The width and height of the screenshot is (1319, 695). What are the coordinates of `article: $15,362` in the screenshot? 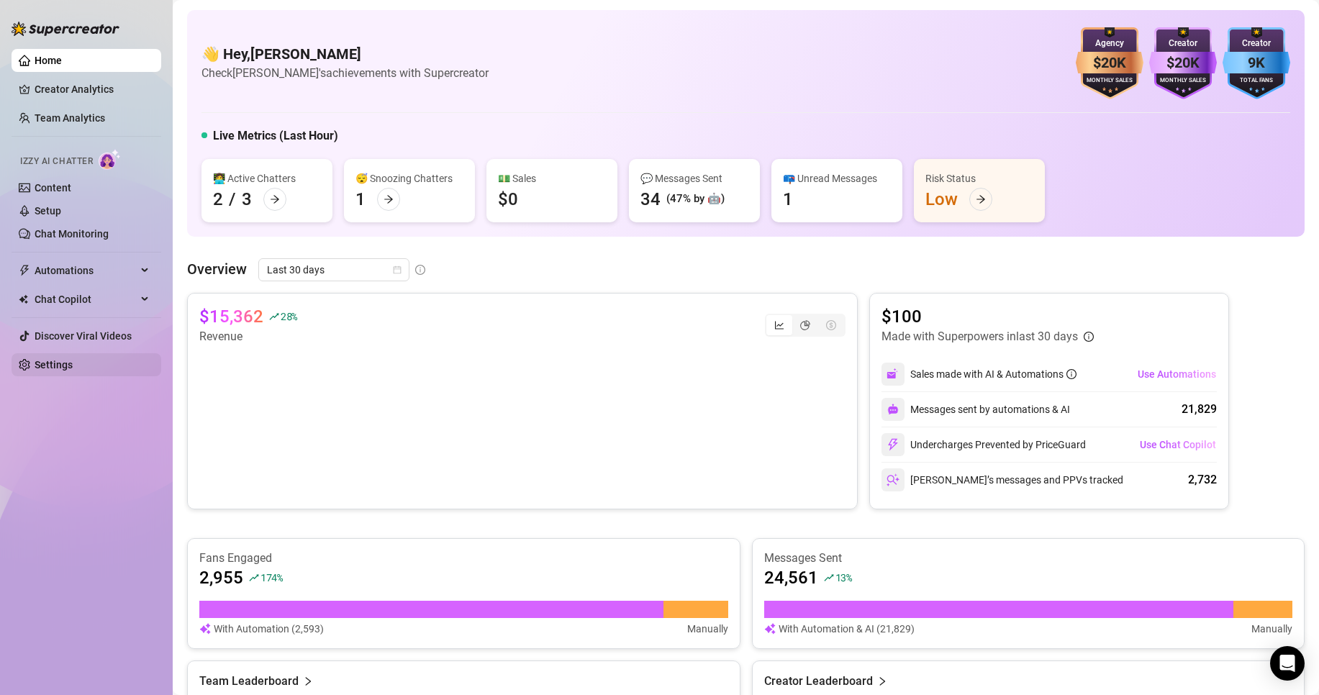 It's located at (231, 317).